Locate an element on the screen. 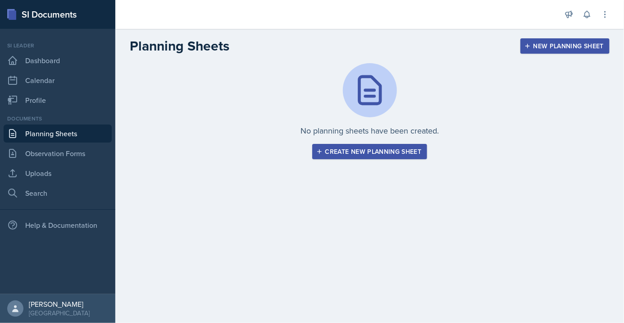  div: Documents is located at coordinates (58, 119).